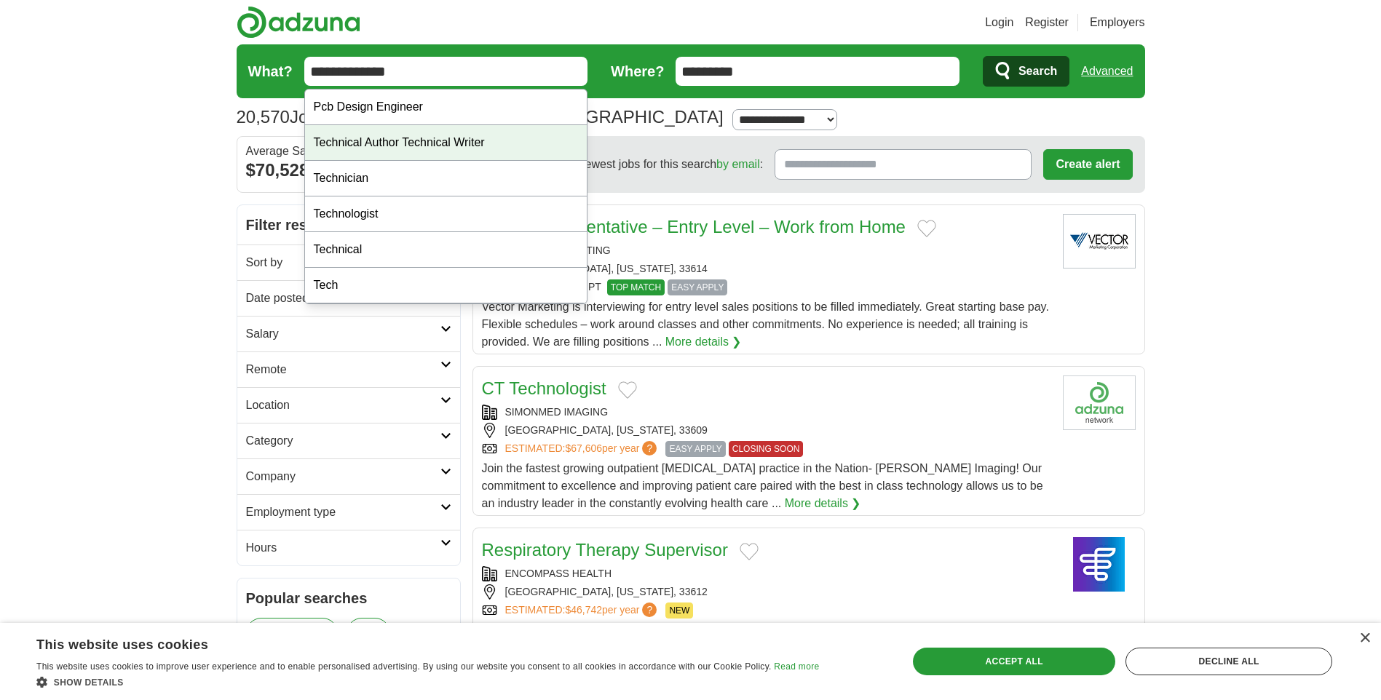 The height and width of the screenshot is (700, 1381). I want to click on div: This website uses cookies, so click(409, 643).